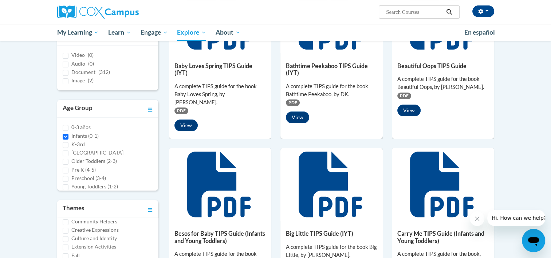 The image size is (551, 258). What do you see at coordinates (126, 12) in the screenshot?
I see `a: Cox Campus` at bounding box center [126, 12].